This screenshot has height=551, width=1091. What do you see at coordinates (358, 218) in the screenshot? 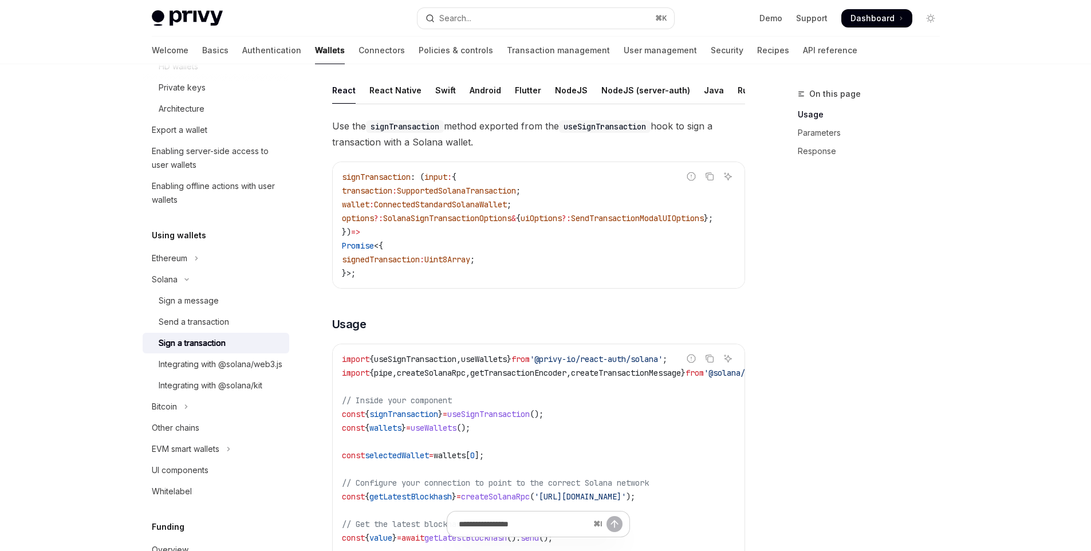
I see `span: options` at bounding box center [358, 218].